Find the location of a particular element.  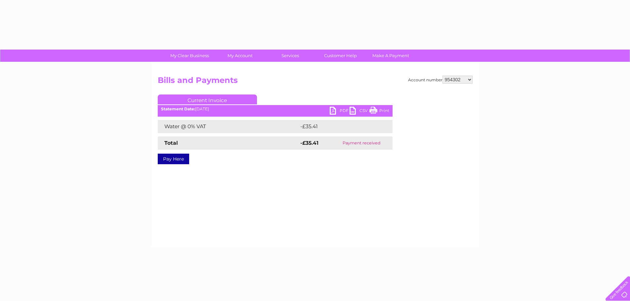

a: My Clear Business is located at coordinates (190, 56).